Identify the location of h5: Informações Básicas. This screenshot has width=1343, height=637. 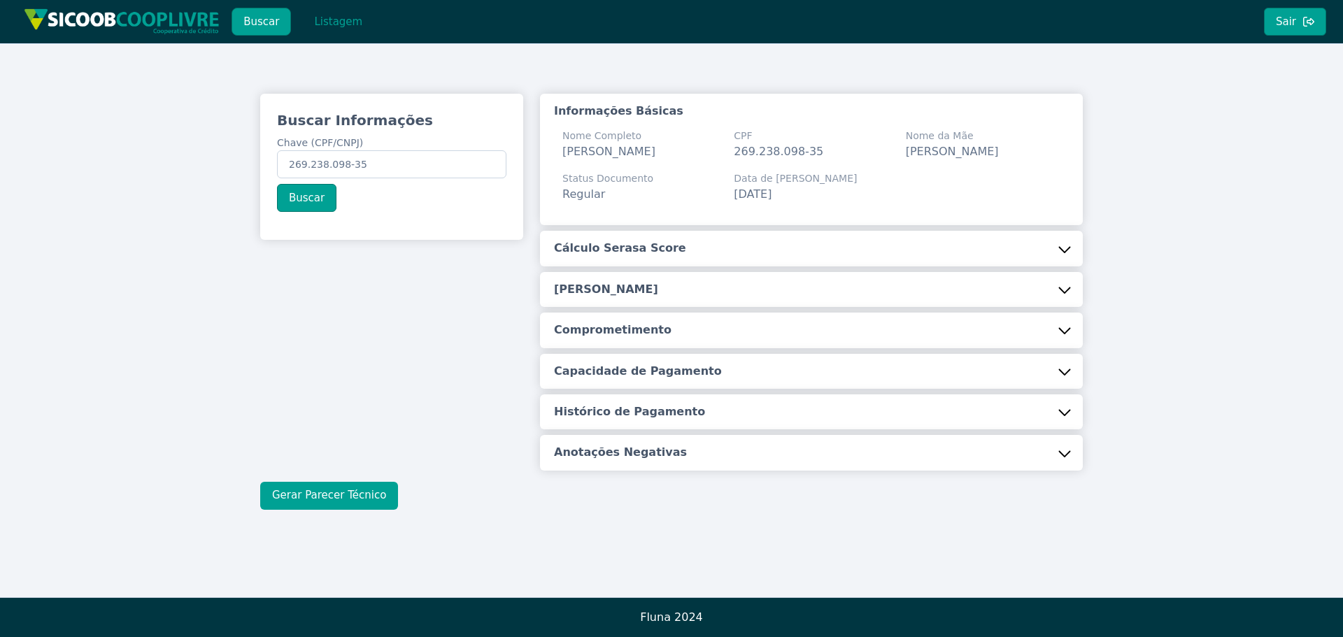
(618, 111).